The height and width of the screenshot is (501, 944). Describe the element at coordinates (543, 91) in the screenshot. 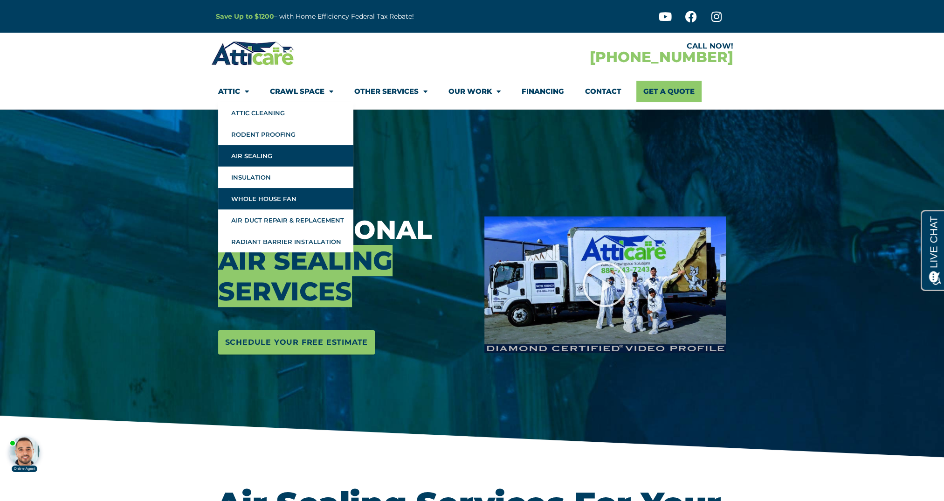

I see `a: Financing` at that location.